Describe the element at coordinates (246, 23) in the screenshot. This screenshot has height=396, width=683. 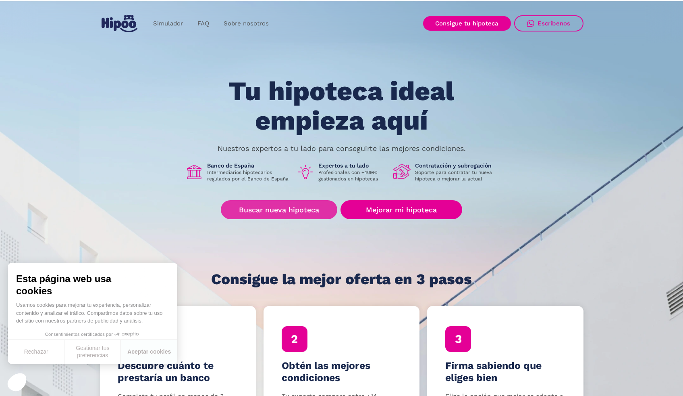
I see `a: Sobre nosotros` at that location.